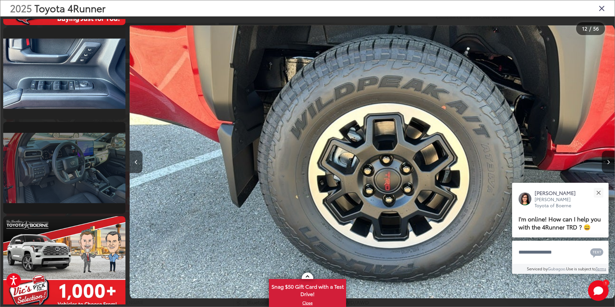  Describe the element at coordinates (598, 290) in the screenshot. I see `svg: Start Chat` at that location.